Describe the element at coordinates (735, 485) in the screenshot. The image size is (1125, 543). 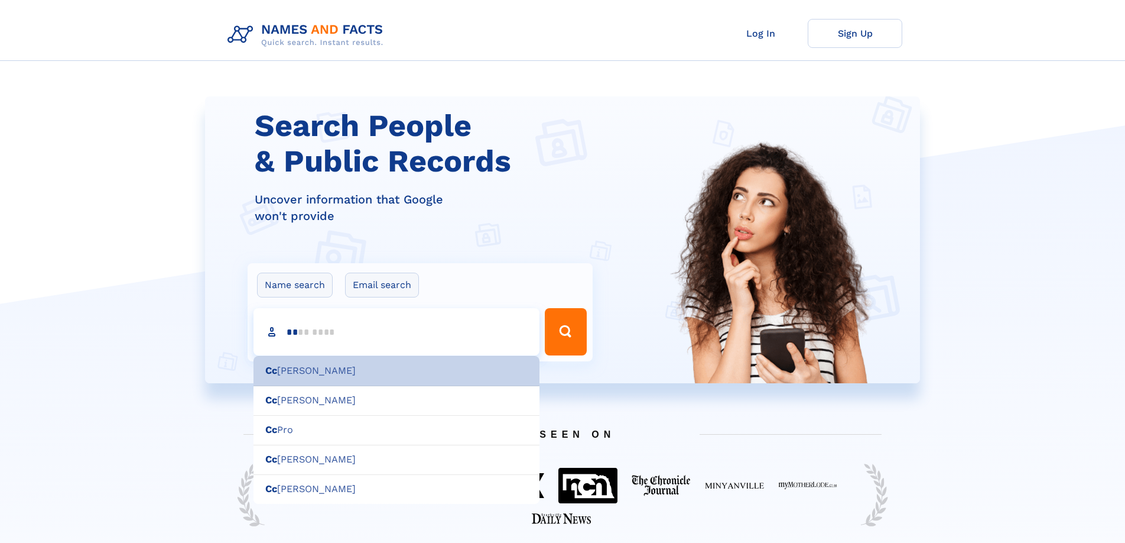
I see `img: Featured on Minyanville` at that location.